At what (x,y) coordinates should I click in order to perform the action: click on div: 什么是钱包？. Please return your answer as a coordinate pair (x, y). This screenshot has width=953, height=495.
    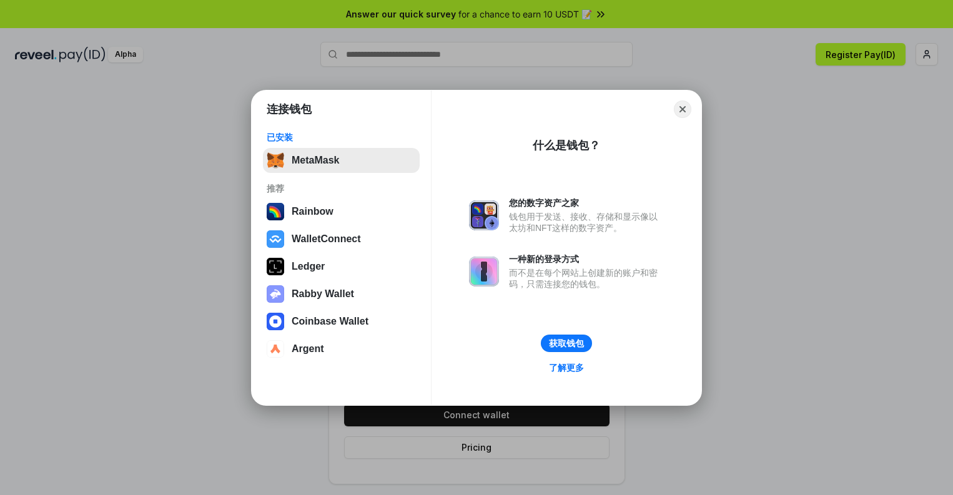
    Looking at the image, I should click on (566, 145).